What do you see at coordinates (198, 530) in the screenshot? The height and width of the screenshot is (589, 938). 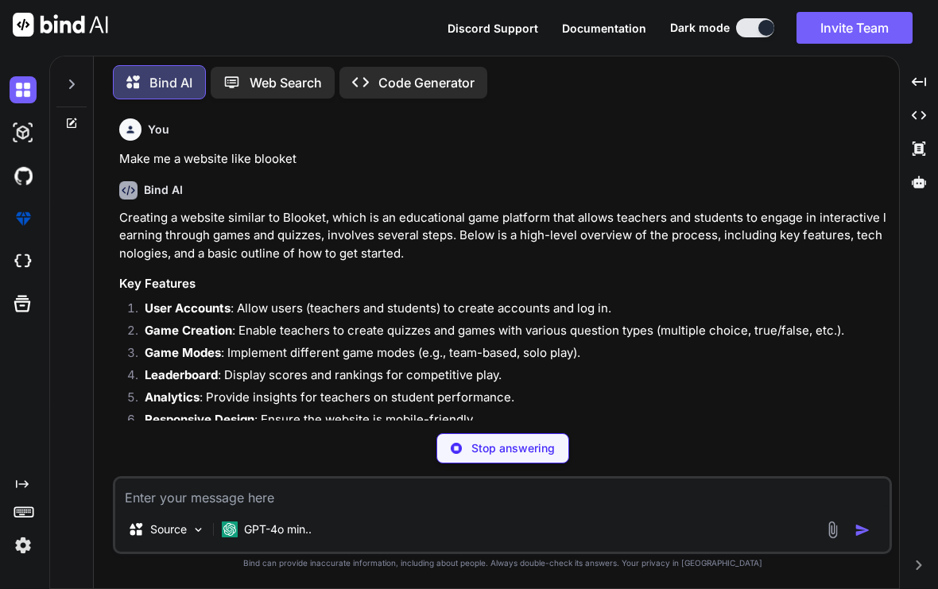 I see `img: Pick Models` at bounding box center [198, 530].